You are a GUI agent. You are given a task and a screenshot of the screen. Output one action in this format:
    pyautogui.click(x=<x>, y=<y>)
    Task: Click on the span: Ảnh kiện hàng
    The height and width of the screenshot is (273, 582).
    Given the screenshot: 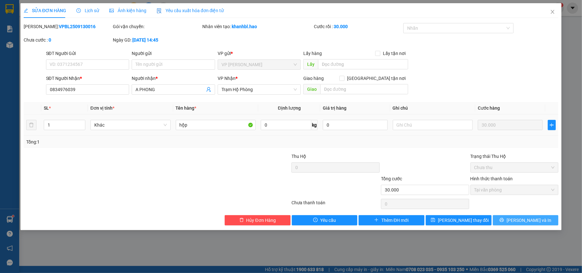 What is the action you would take?
    pyautogui.click(x=128, y=11)
    